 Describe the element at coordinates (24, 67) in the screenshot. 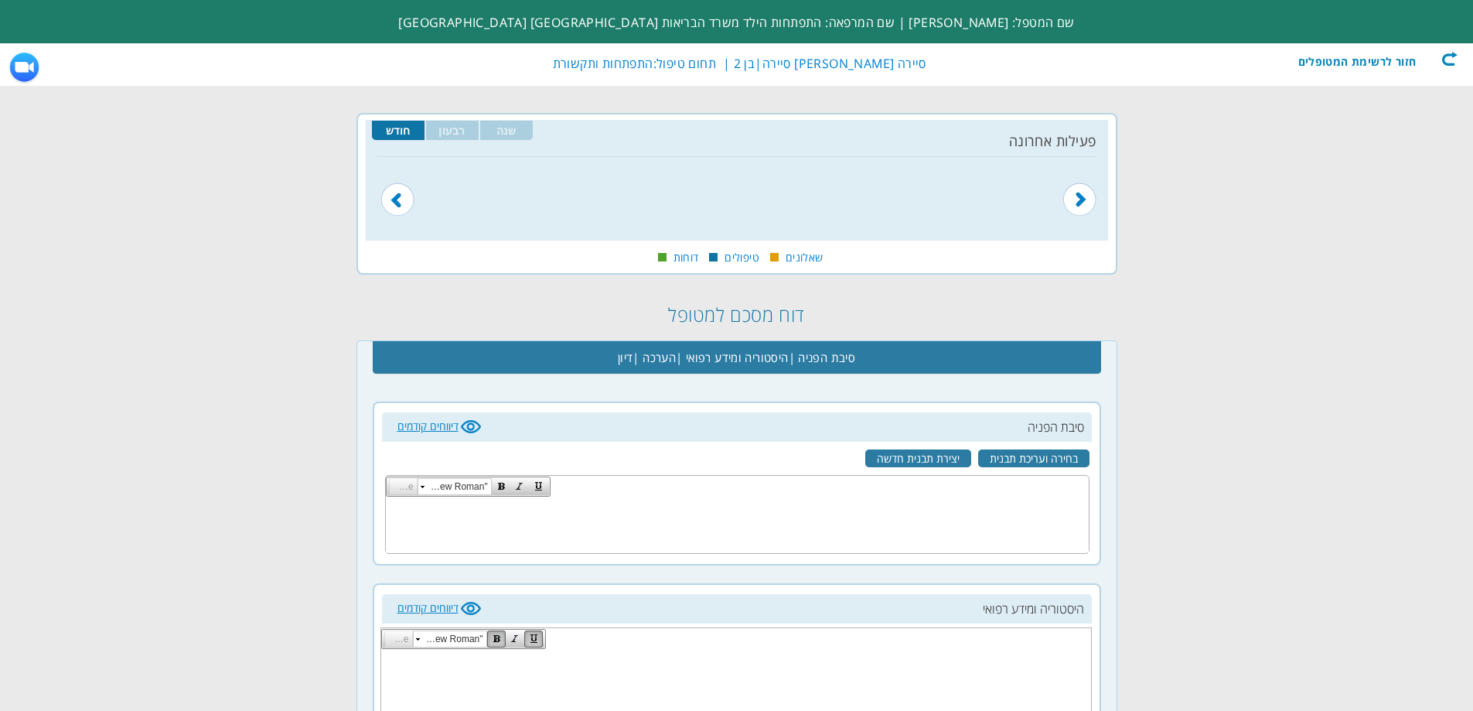

I see `img: ZoomMeetingIcon.png` at that location.